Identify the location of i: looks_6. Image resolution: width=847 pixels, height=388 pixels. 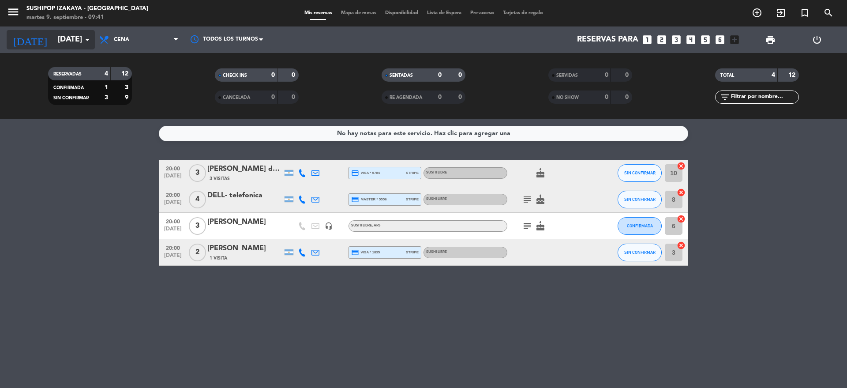
(720, 40).